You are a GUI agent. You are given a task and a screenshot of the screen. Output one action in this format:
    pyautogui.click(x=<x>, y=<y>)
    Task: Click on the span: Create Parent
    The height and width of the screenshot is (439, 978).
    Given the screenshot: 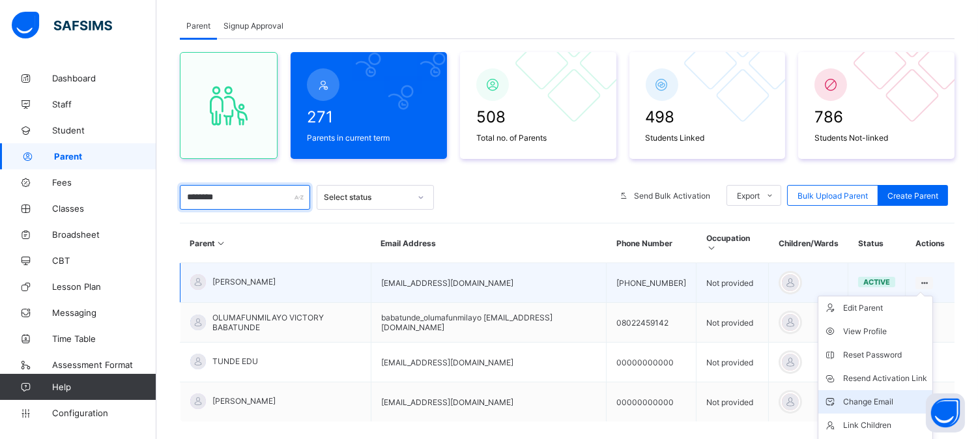 What is the action you would take?
    pyautogui.click(x=913, y=196)
    